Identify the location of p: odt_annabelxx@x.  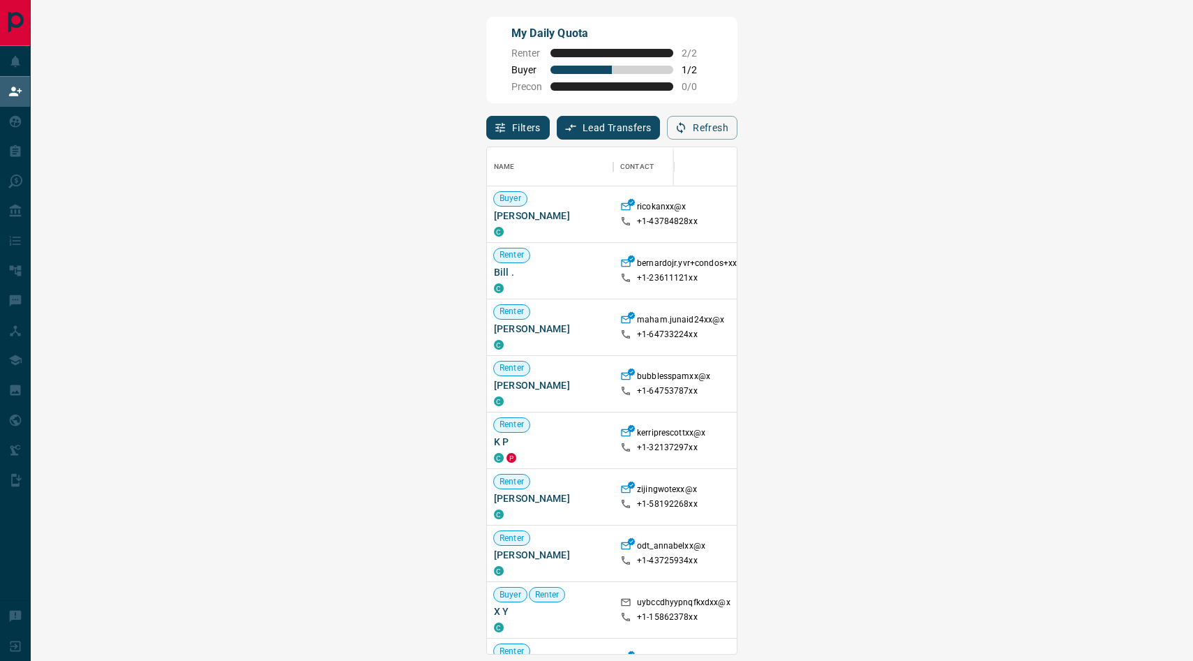
(671, 547).